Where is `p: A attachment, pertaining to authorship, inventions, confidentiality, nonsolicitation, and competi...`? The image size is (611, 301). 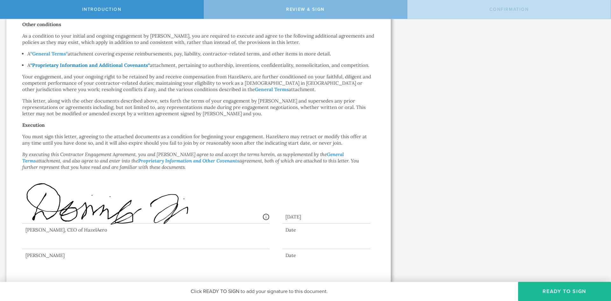 p: A attachment, pertaining to authorship, inventions, confidentiality, nonsolicitation, and competi... is located at coordinates (201, 65).